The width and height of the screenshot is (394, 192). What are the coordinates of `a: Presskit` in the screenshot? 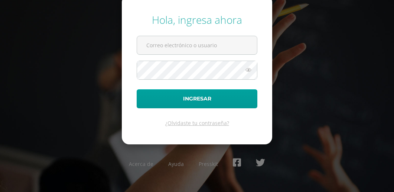 It's located at (209, 164).